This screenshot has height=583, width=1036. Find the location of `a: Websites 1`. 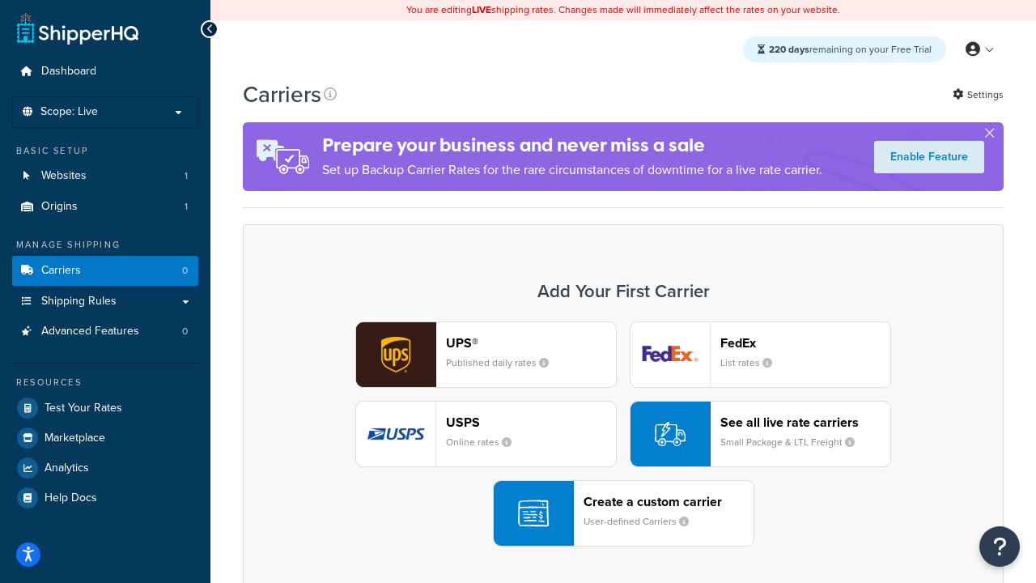

a: Websites 1 is located at coordinates (105, 176).